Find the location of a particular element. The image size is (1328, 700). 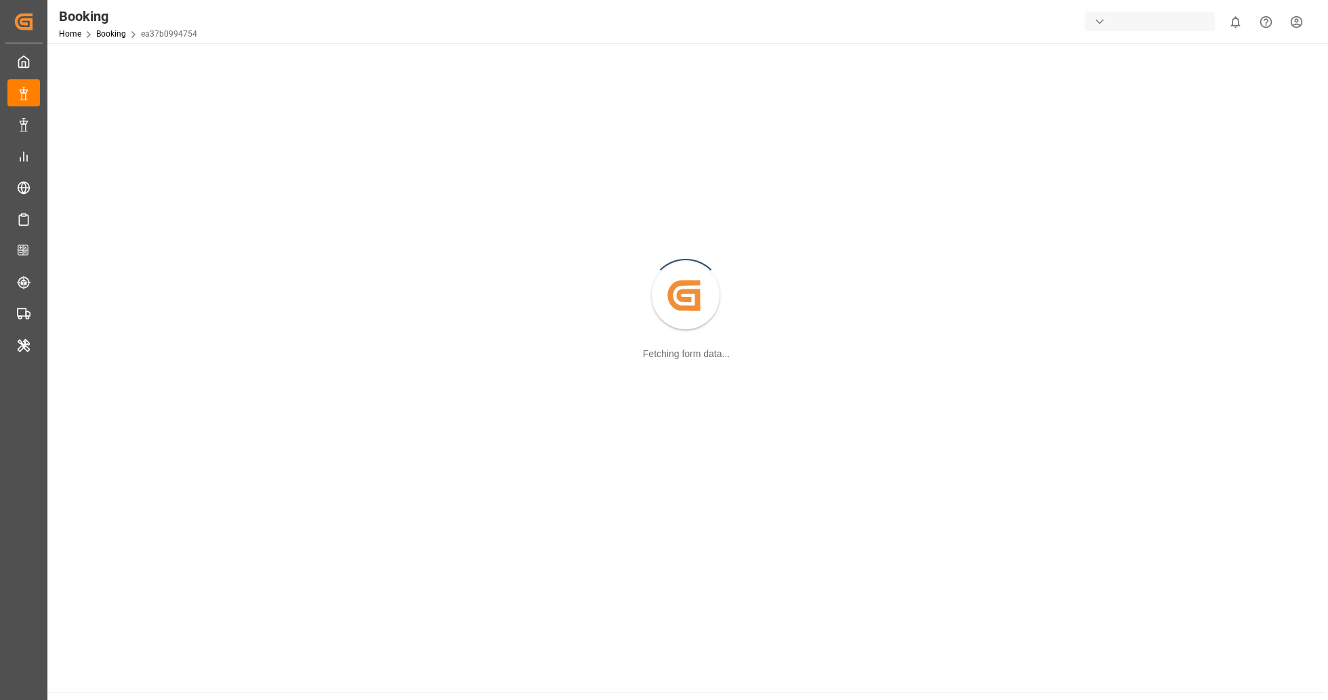

button: Help Center is located at coordinates (1266, 22).